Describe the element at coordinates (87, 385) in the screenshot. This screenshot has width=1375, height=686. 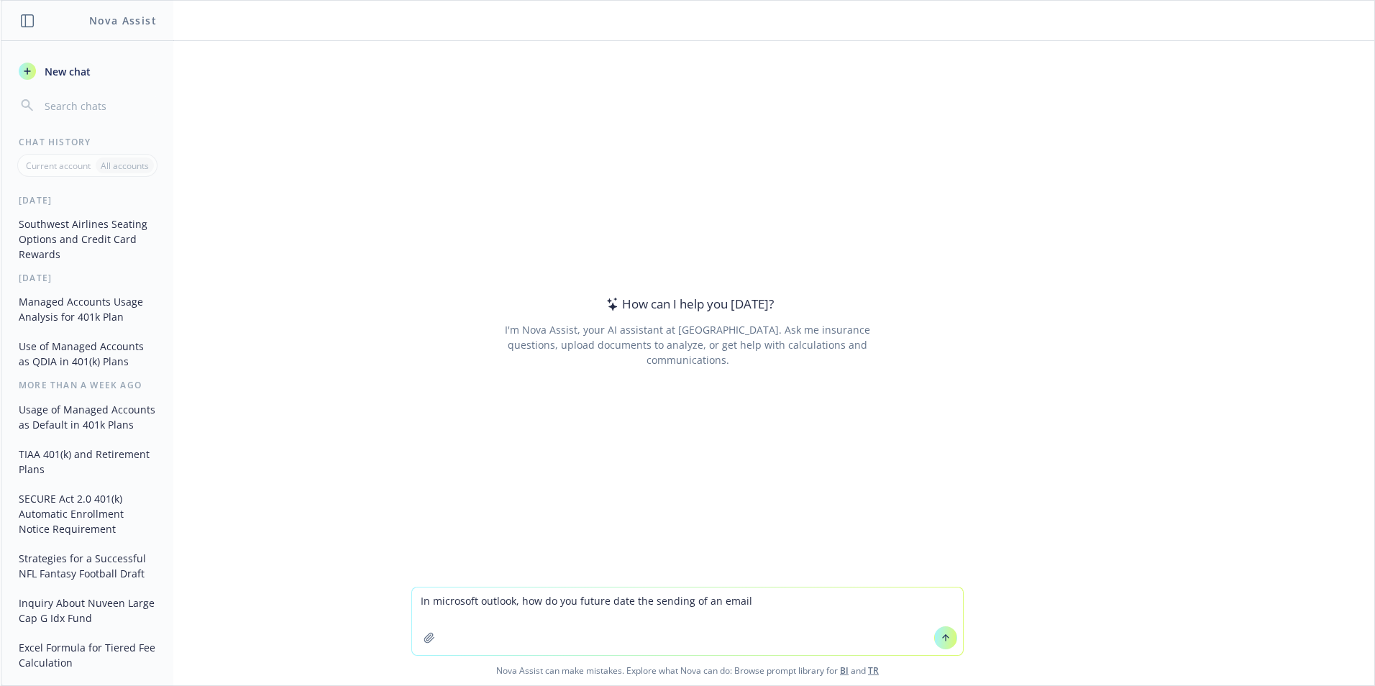
I see `div: More than a week ago` at that location.